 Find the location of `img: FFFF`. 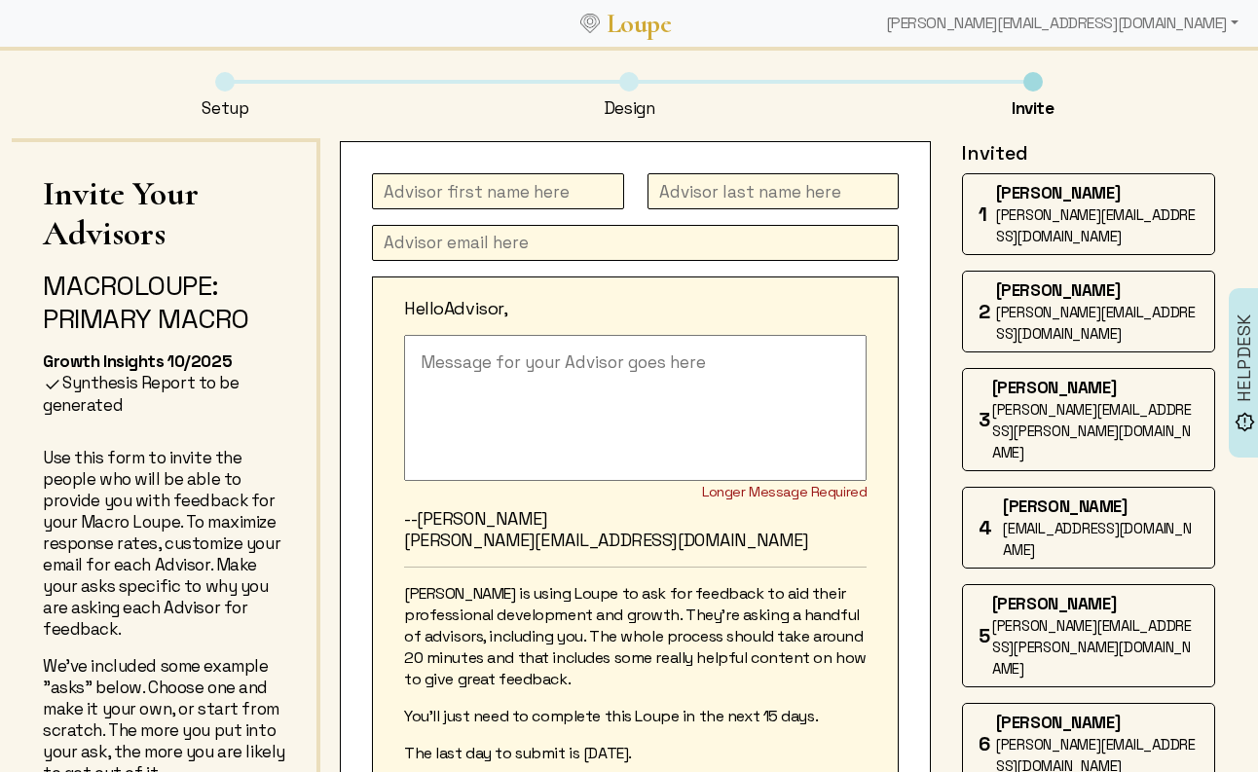

img: FFFF is located at coordinates (53, 385).